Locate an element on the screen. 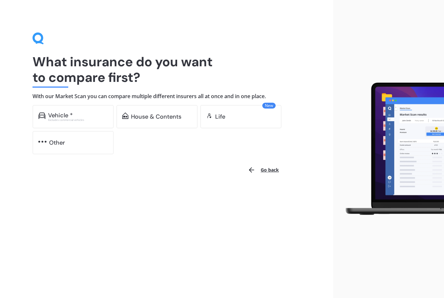 Image resolution: width=444 pixels, height=298 pixels. h1: What insurance do you want to compare first? is located at coordinates (166, 70).